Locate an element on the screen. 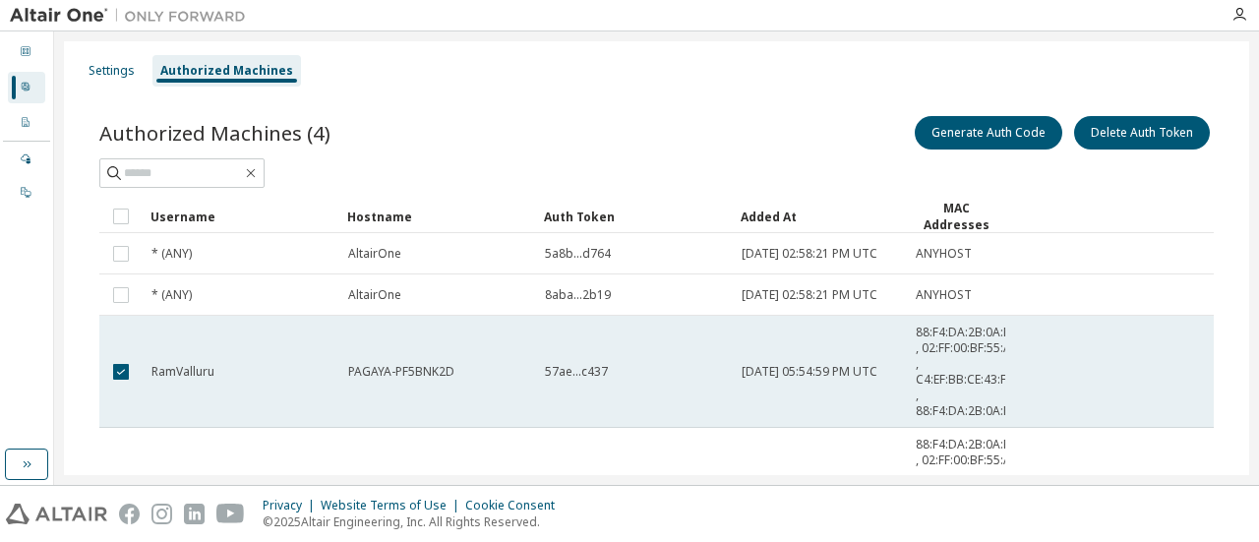 The width and height of the screenshot is (1259, 542). div: Username is located at coordinates (241, 216).